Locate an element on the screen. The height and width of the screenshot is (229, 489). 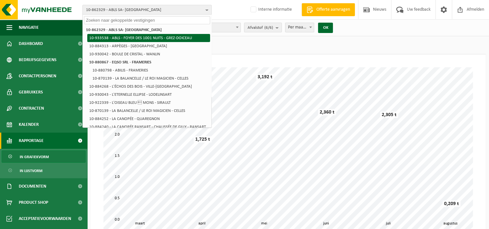
span: Navigatie is located at coordinates (29, 27).